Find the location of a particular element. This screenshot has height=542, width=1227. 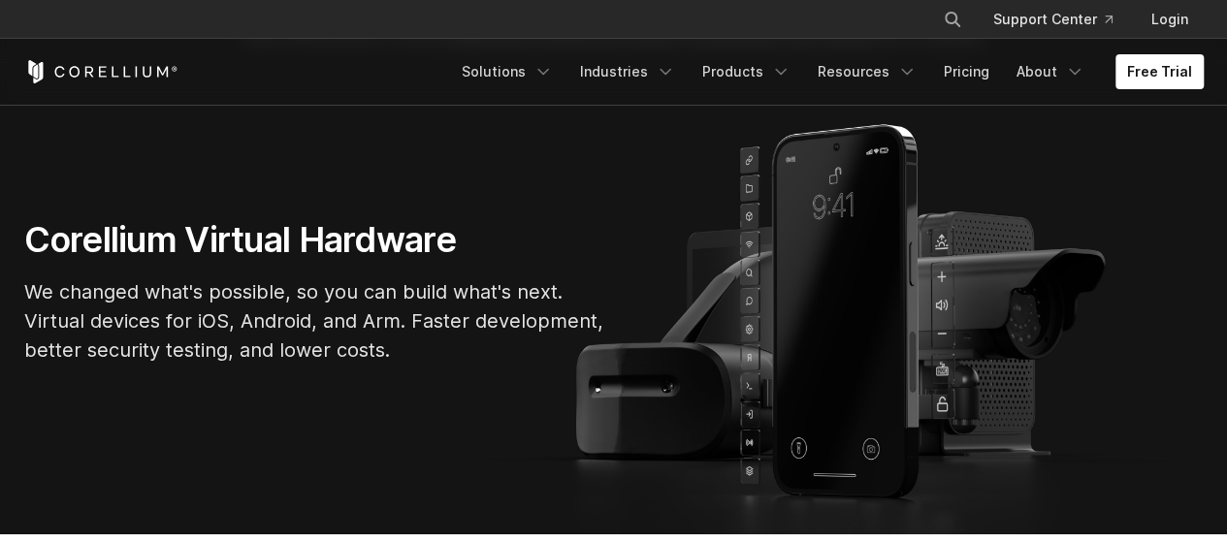

a: Free Trial is located at coordinates (1160, 72).